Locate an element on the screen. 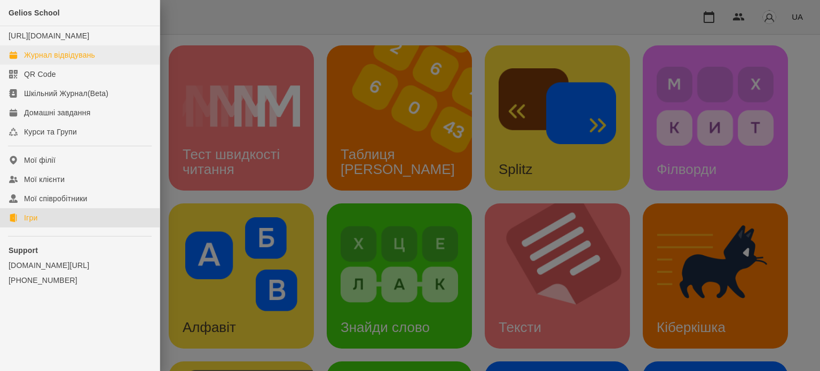 The height and width of the screenshot is (371, 820). div: Мої співробітники is located at coordinates (56, 199).